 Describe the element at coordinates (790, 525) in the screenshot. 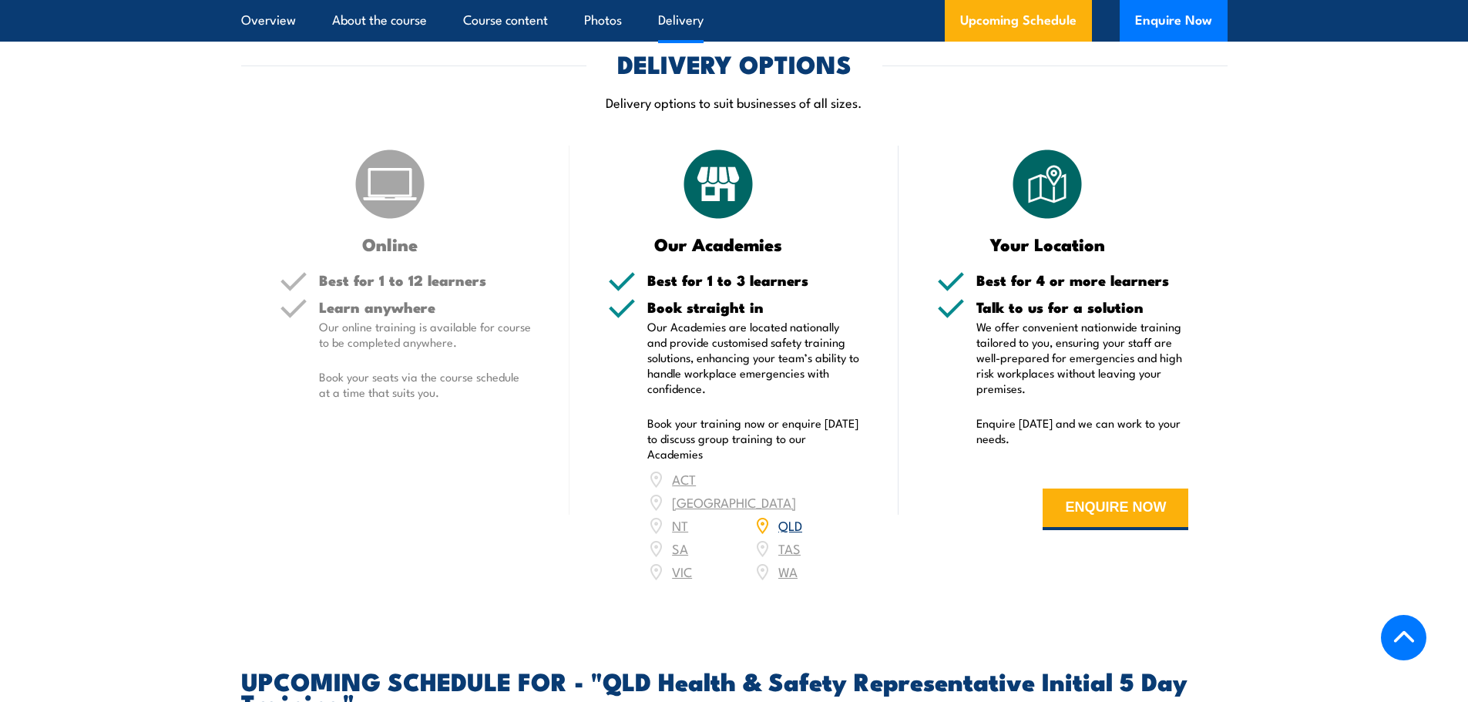

I see `a: QLD` at that location.